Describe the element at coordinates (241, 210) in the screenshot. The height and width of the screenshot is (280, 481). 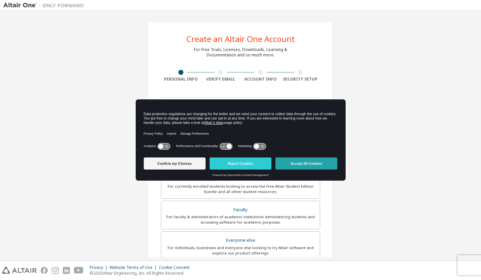
I see `div: Faculty` at that location.